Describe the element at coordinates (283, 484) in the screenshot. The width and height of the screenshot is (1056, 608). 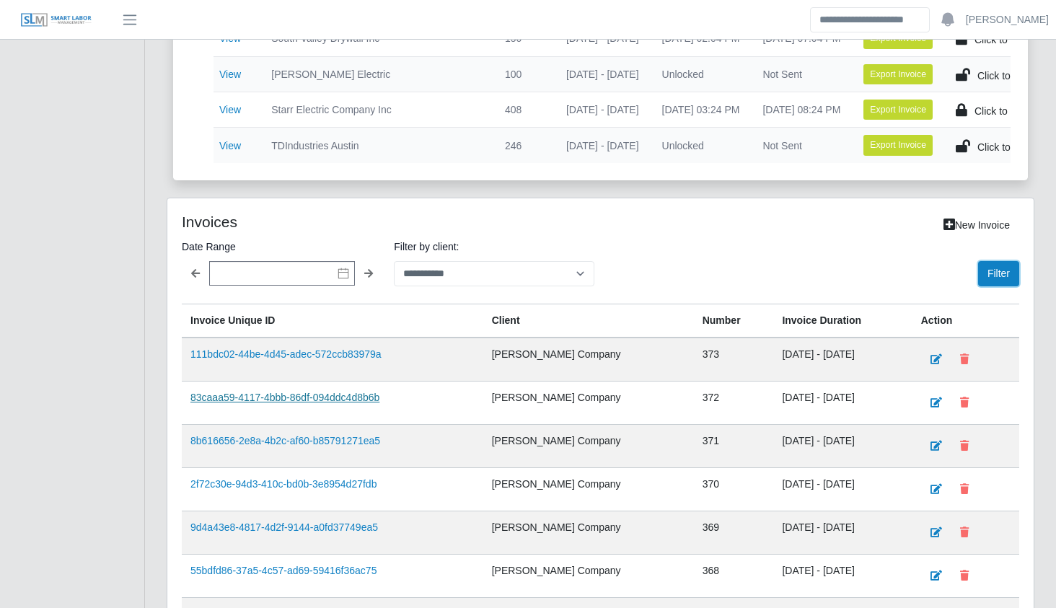
I see `a: 2f72c30e-94d3-410c-bd0b-3e8954d27fdb` at that location.